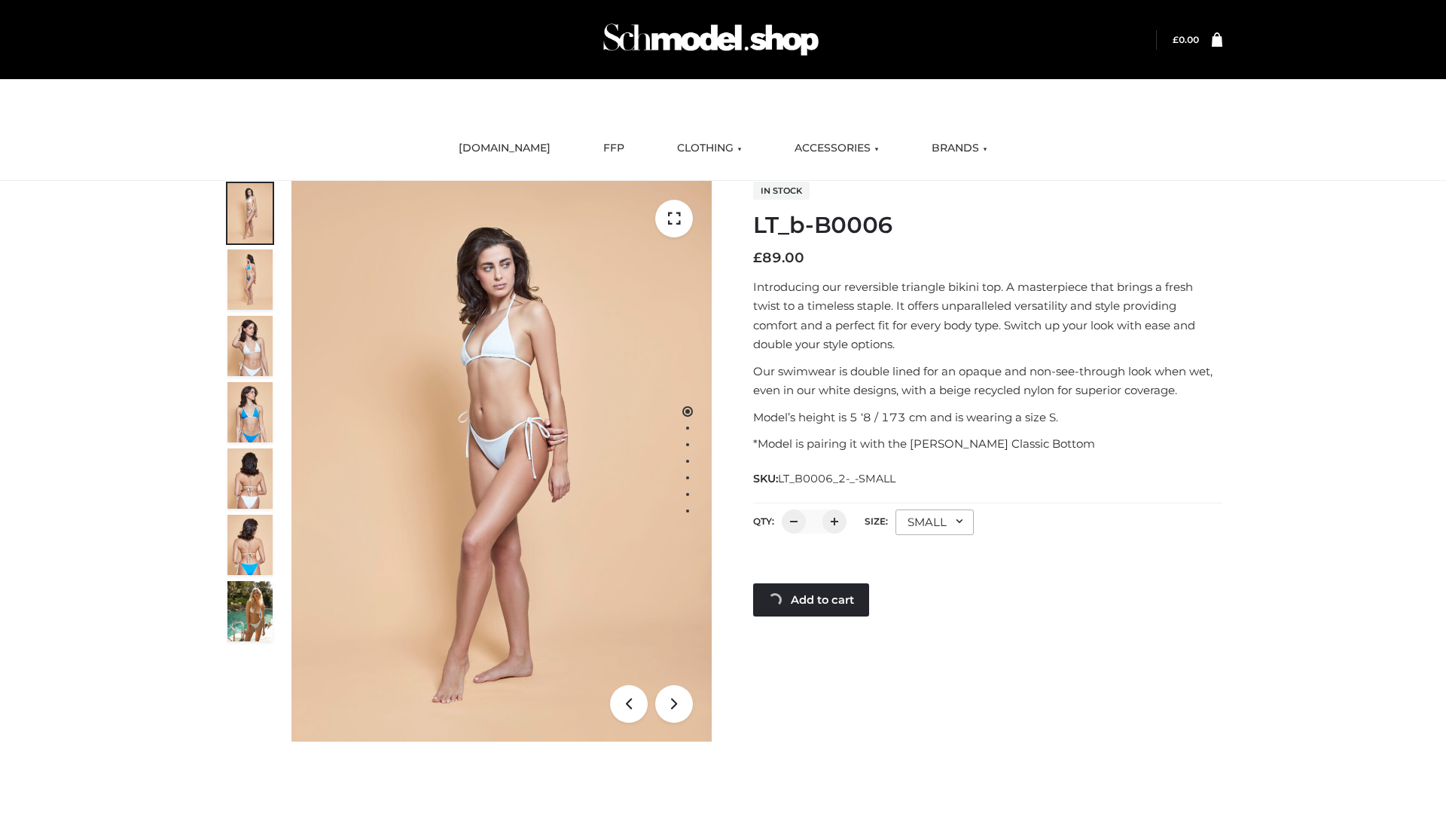 This screenshot has width=1446, height=814. Describe the element at coordinates (250, 412) in the screenshot. I see `img: ArielClassicBikiniTop_CloudNine_AzureSky_OW114ECO_4-scaled.jpg` at that location.